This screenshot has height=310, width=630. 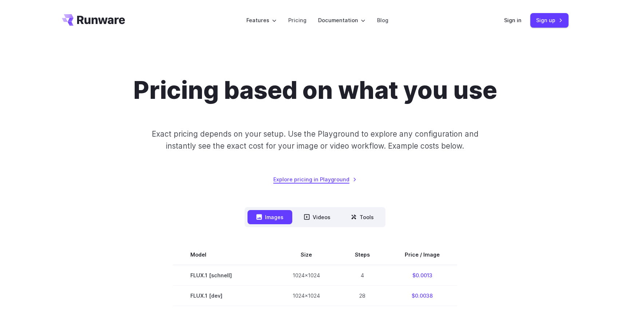 What do you see at coordinates (270, 217) in the screenshot?
I see `button: Images` at bounding box center [270, 217].